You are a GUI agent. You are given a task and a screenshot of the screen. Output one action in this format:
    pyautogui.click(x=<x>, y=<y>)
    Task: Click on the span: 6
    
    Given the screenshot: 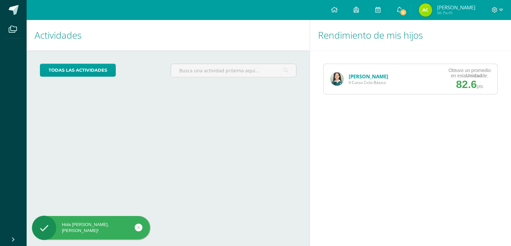 What is the action you would take?
    pyautogui.click(x=403, y=12)
    